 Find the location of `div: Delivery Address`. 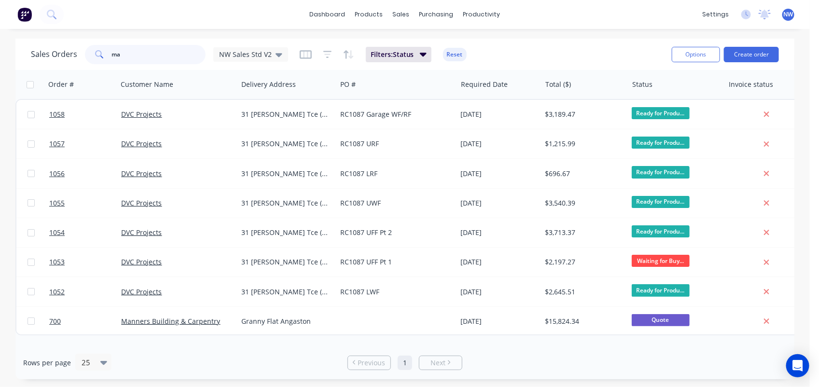

div: Delivery Address is located at coordinates (268, 84).